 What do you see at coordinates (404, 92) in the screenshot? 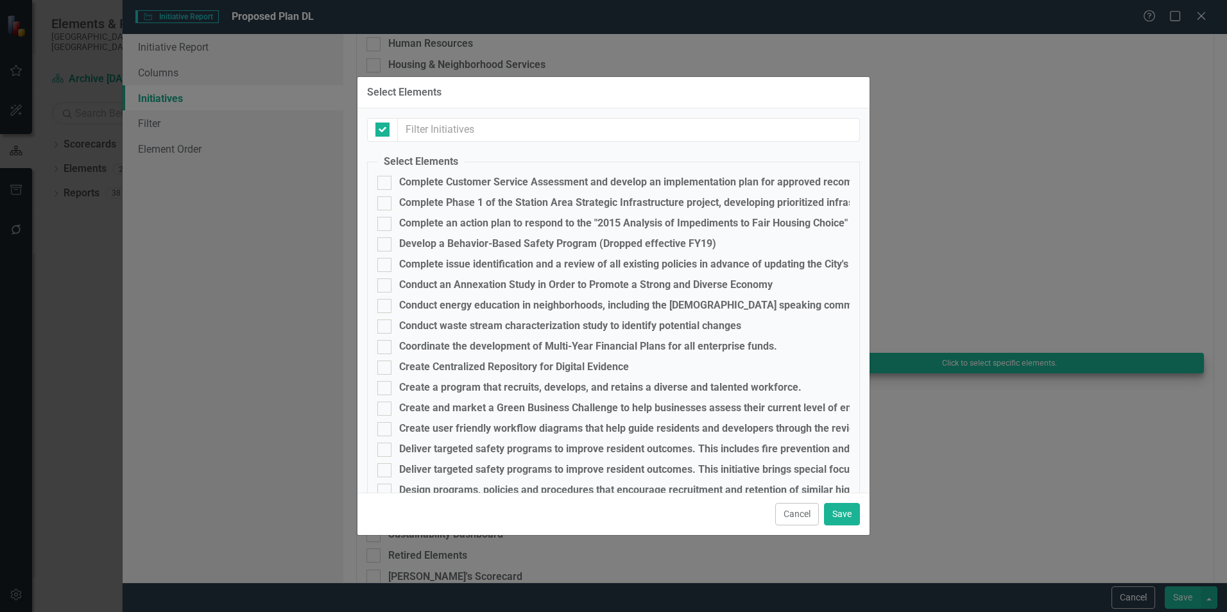
I see `div: Select Elements` at bounding box center [404, 92].